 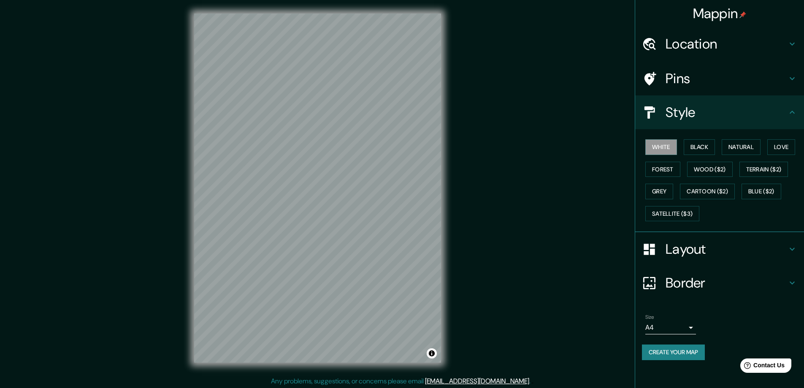 What do you see at coordinates (781, 147) in the screenshot?
I see `button: Love` at bounding box center [781, 147].